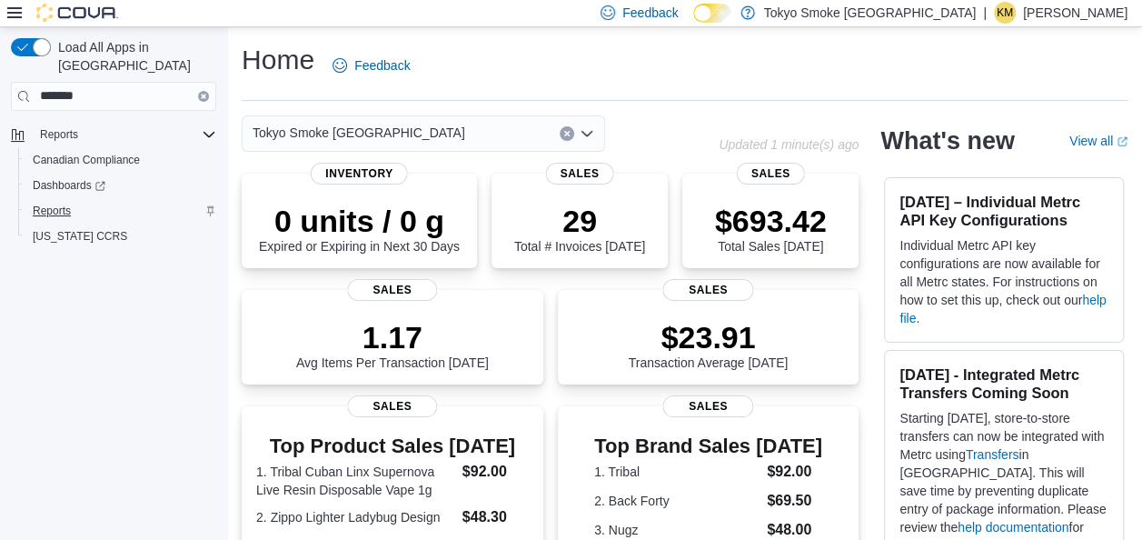 This screenshot has height=540, width=1142. I want to click on a: Transfers, so click(992, 454).